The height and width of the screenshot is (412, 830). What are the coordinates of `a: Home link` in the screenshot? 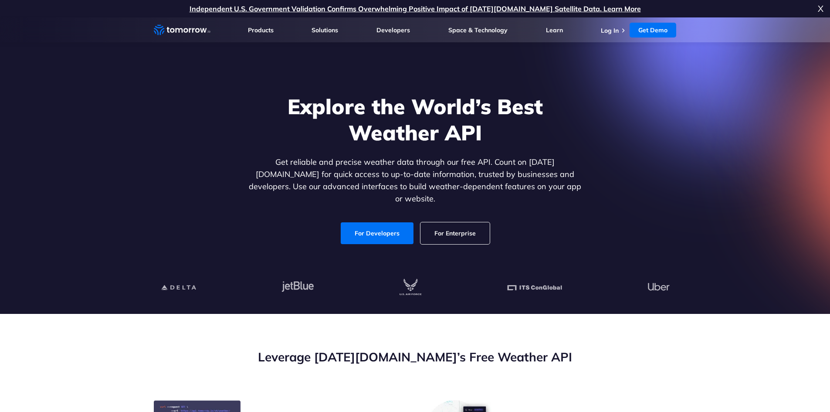 It's located at (182, 30).